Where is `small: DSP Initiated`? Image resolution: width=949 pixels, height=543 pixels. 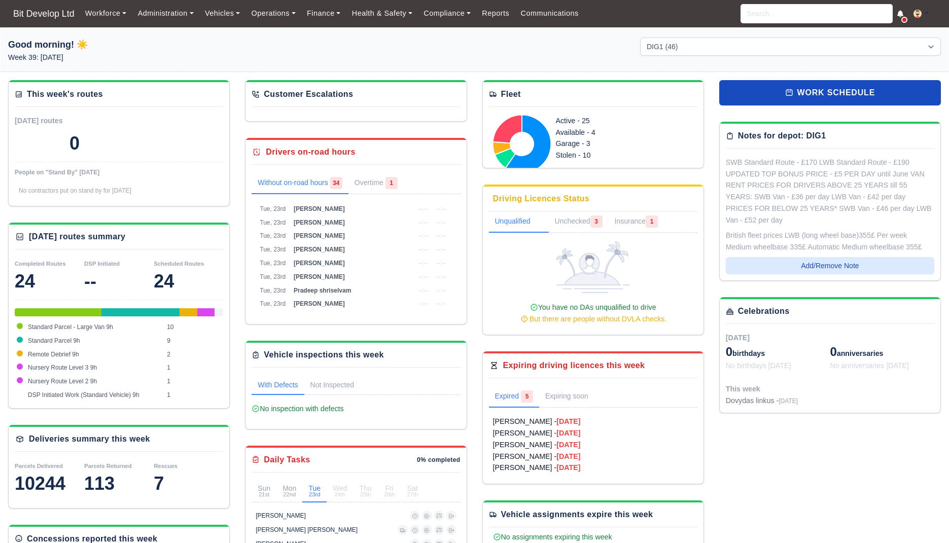 small: DSP Initiated is located at coordinates (102, 264).